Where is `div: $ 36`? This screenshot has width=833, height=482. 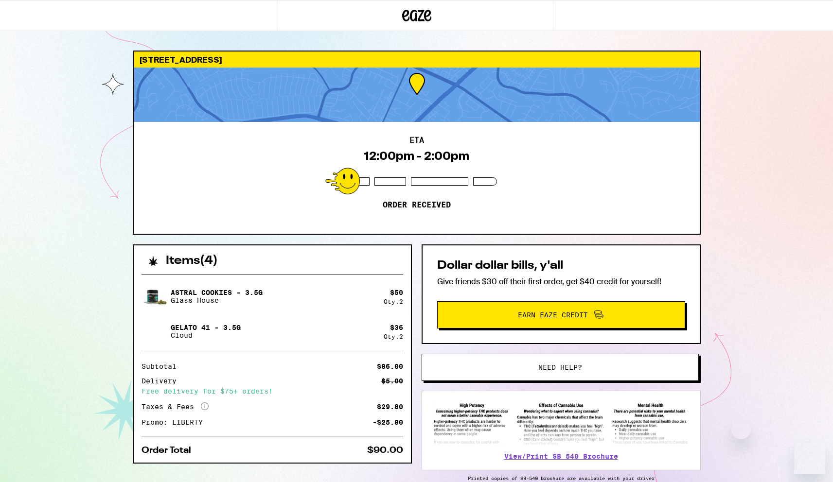
div: $ 36 is located at coordinates (396, 328).